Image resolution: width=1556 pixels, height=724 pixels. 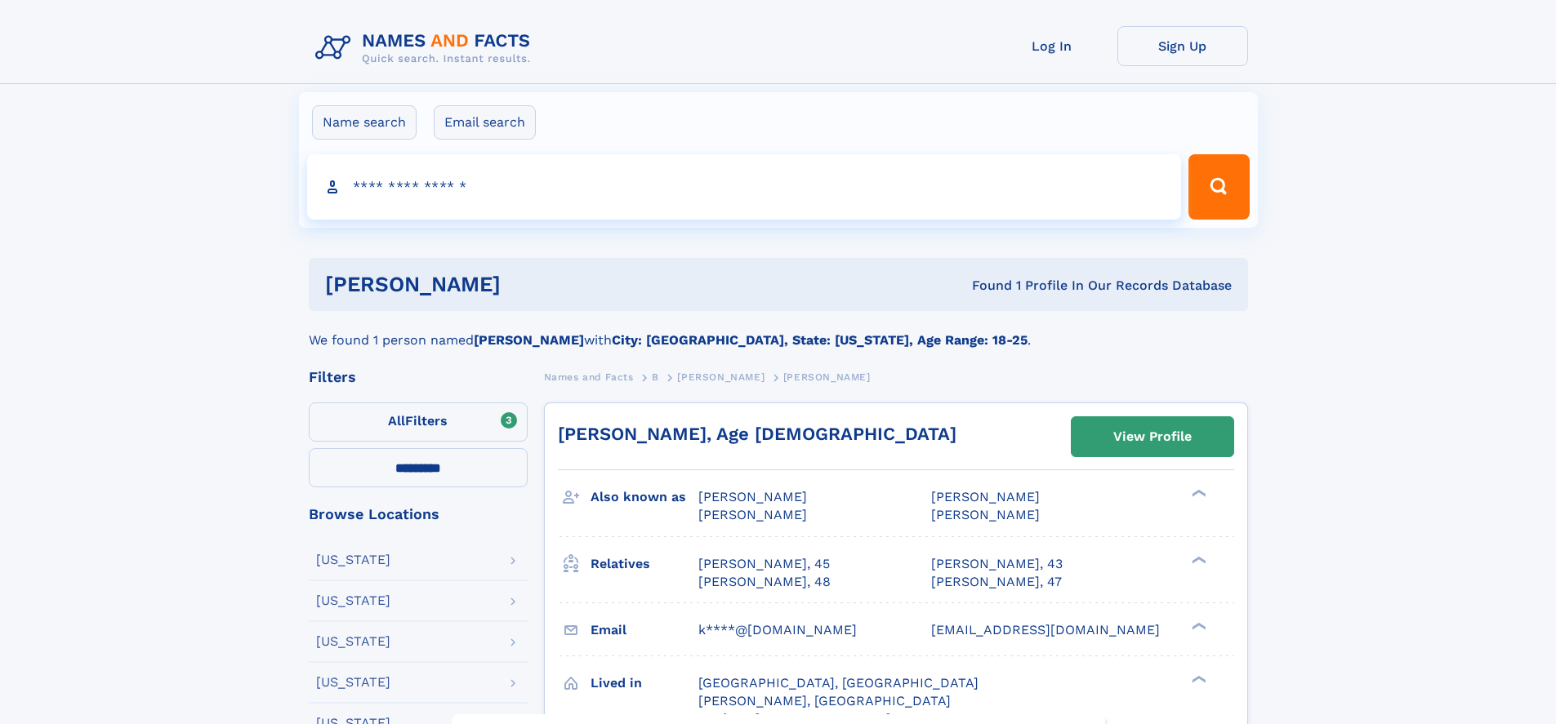 What do you see at coordinates (1219, 187) in the screenshot?
I see `button: Search Button` at bounding box center [1219, 187].